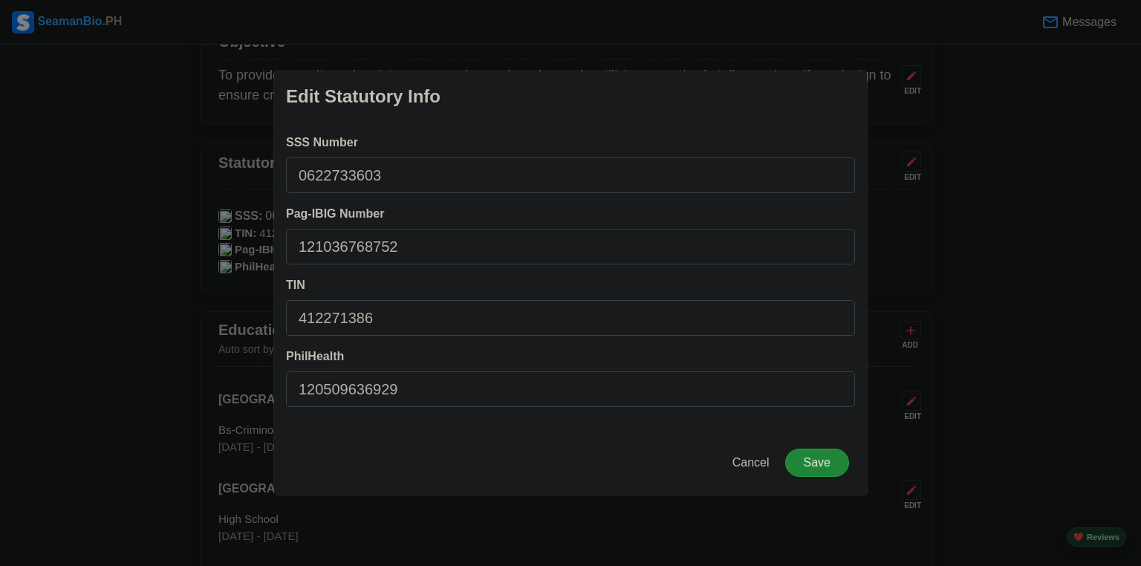  What do you see at coordinates (570, 318) in the screenshot?
I see `input: Your TIN` at bounding box center [570, 318].